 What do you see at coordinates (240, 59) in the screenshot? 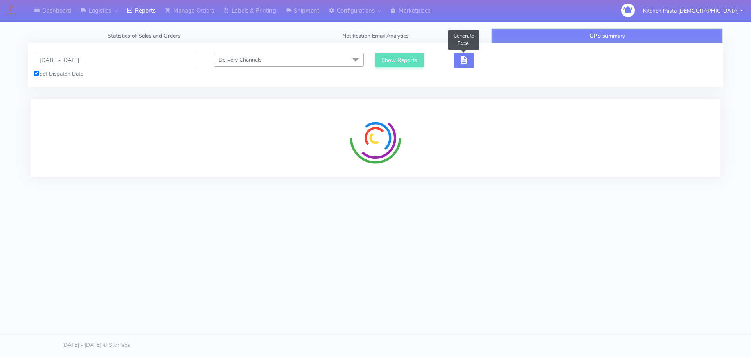
I see `span: Delivery Channels` at bounding box center [240, 59].